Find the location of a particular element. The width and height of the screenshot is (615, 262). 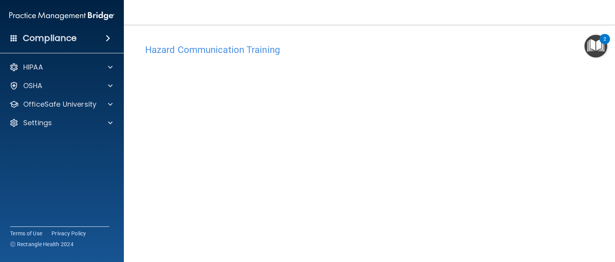

span: Ⓒ Rectangle Health 2024 is located at coordinates (42, 245).